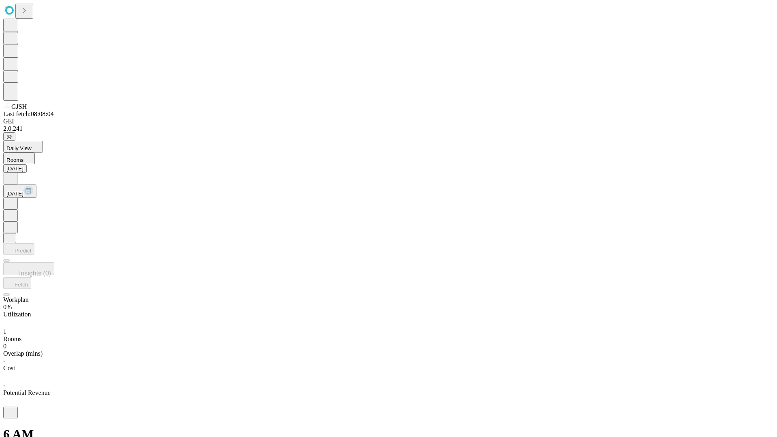 This screenshot has height=437, width=777. What do you see at coordinates (19, 158) in the screenshot?
I see `button: Rooms` at bounding box center [19, 158].